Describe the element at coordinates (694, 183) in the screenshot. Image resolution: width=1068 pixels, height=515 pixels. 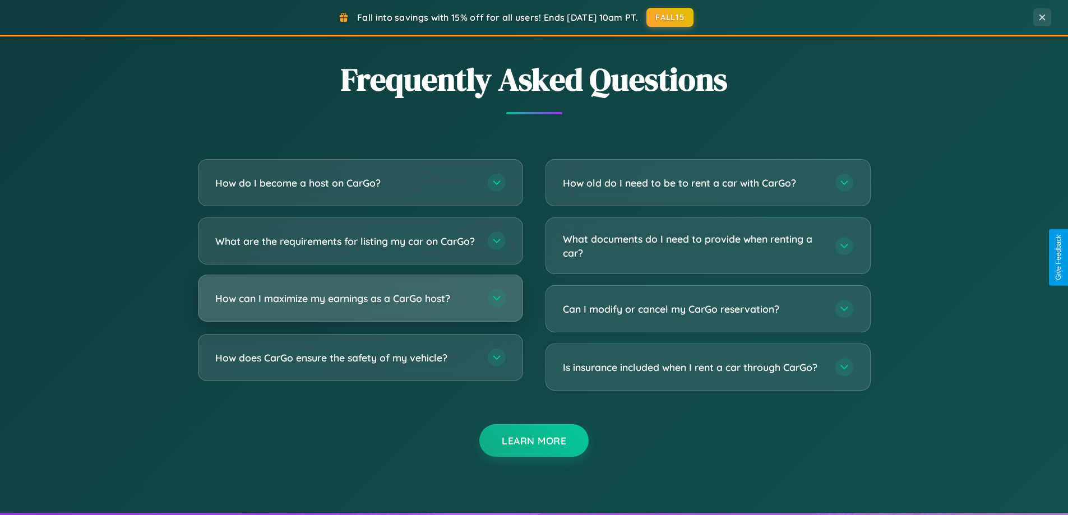
I see `h3: How old do I need to be to rent a car with CarGo?` at that location.